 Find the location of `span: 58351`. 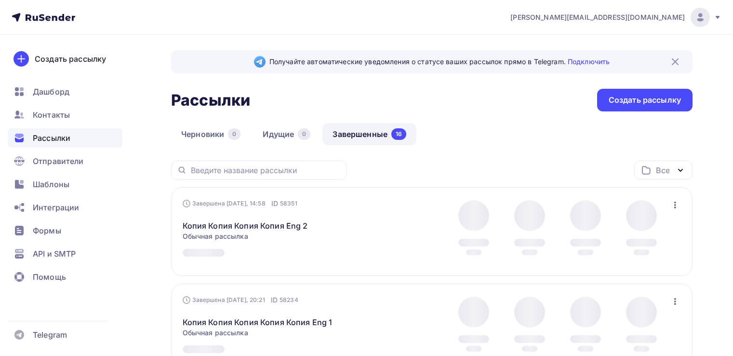

span: 58351 is located at coordinates (289, 203).